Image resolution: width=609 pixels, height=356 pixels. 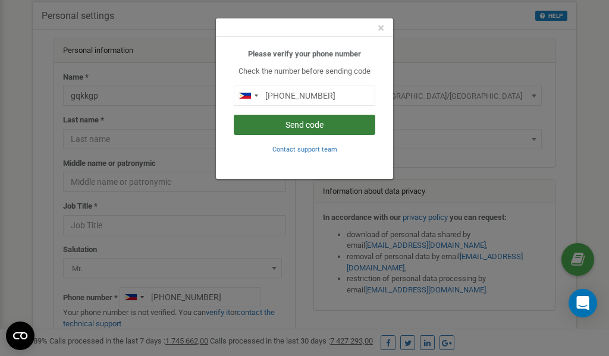 I want to click on p: Check the number before sending code, so click(x=304, y=71).